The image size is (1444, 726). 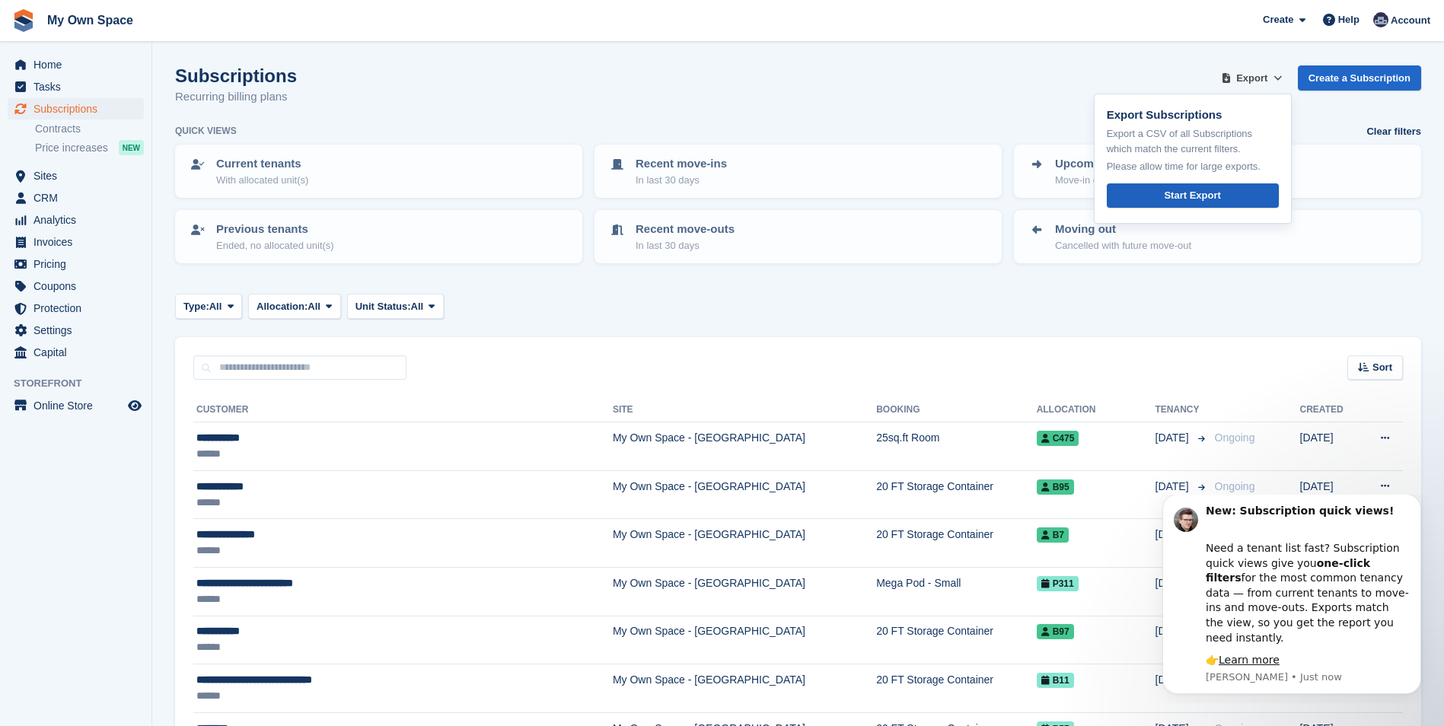 What do you see at coordinates (79, 198) in the screenshot?
I see `span: CRM` at bounding box center [79, 198].